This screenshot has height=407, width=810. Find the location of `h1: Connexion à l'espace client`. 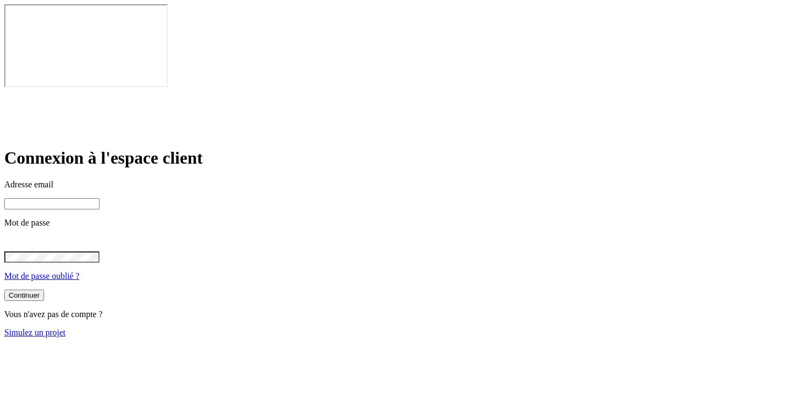

h1: Connexion à l'espace client is located at coordinates (405, 158).